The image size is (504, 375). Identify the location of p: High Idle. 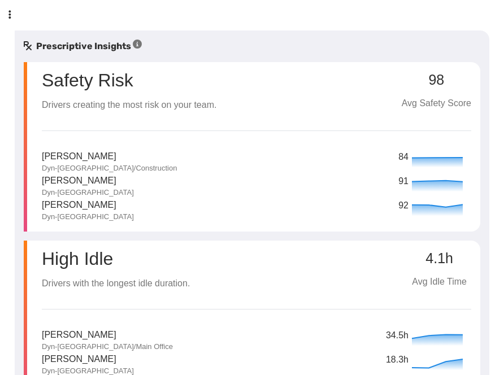
(116, 259).